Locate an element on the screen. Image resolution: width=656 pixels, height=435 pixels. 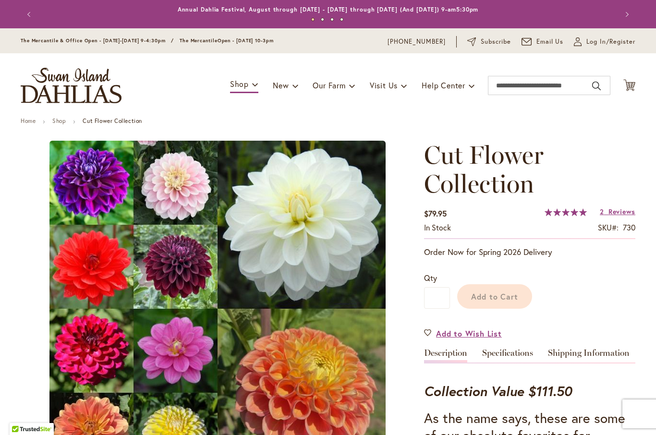
strong: SKU is located at coordinates (608, 227).